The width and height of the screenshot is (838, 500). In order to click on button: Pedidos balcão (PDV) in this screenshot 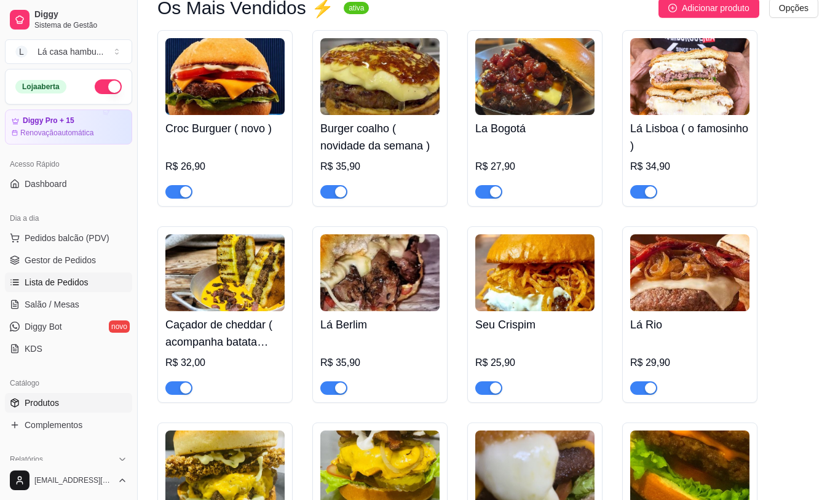, I will do `click(68, 238)`.